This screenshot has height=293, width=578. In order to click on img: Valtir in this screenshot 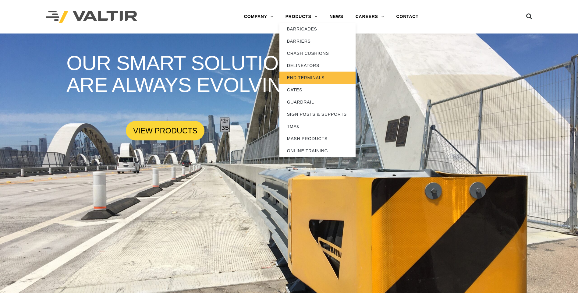, I will do `click(91, 17)`.